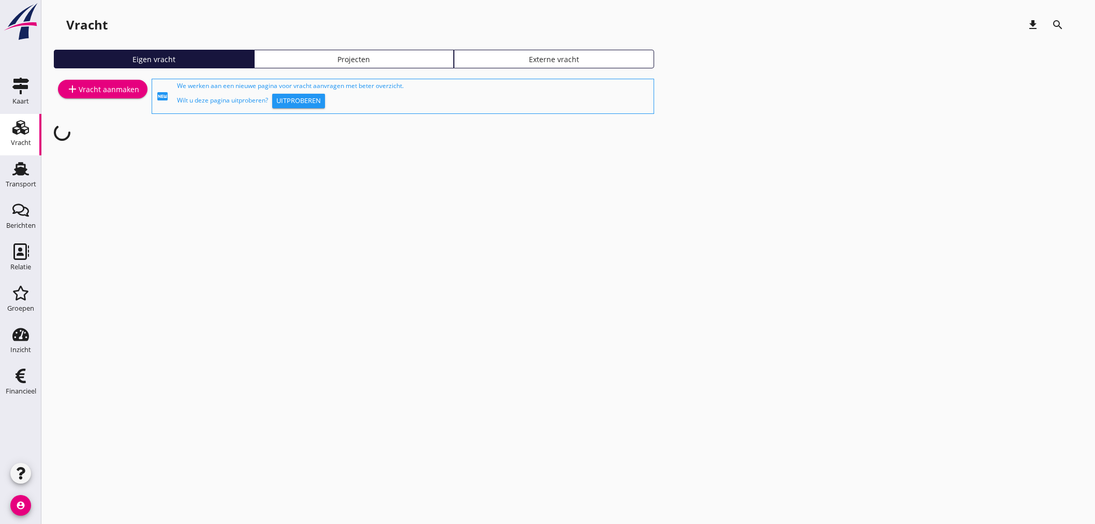 The height and width of the screenshot is (524, 1095). What do you see at coordinates (154, 59) in the screenshot?
I see `a: Eigen vracht` at bounding box center [154, 59].